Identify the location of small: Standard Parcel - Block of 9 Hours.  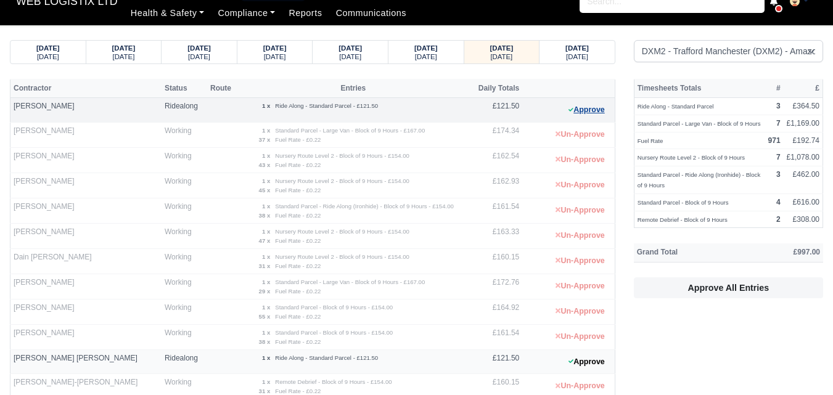
(683, 202).